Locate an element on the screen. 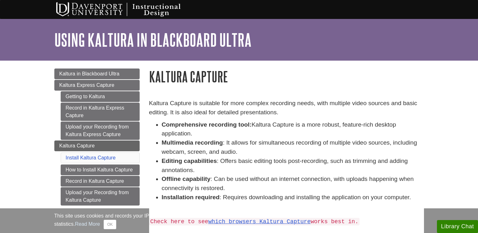 The image size is (478, 233). img: Davenport University Instructional Design is located at coordinates (127, 9).